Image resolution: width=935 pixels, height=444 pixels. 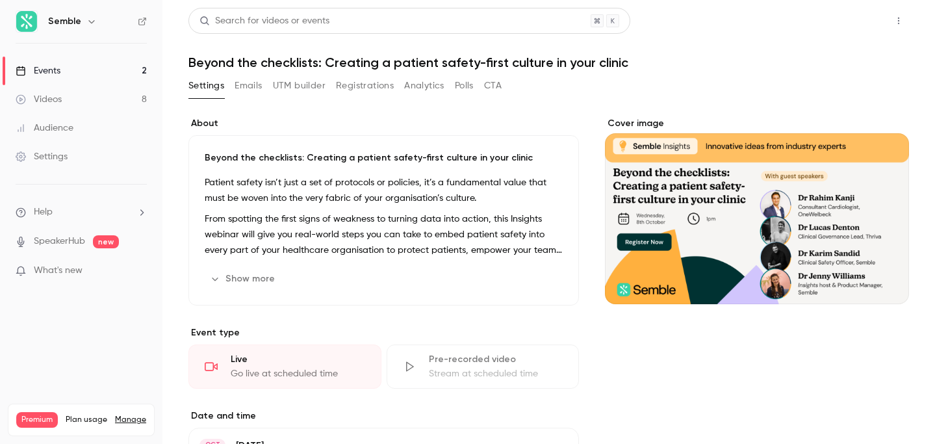 What do you see at coordinates (424, 86) in the screenshot?
I see `button: Analytics` at bounding box center [424, 86].